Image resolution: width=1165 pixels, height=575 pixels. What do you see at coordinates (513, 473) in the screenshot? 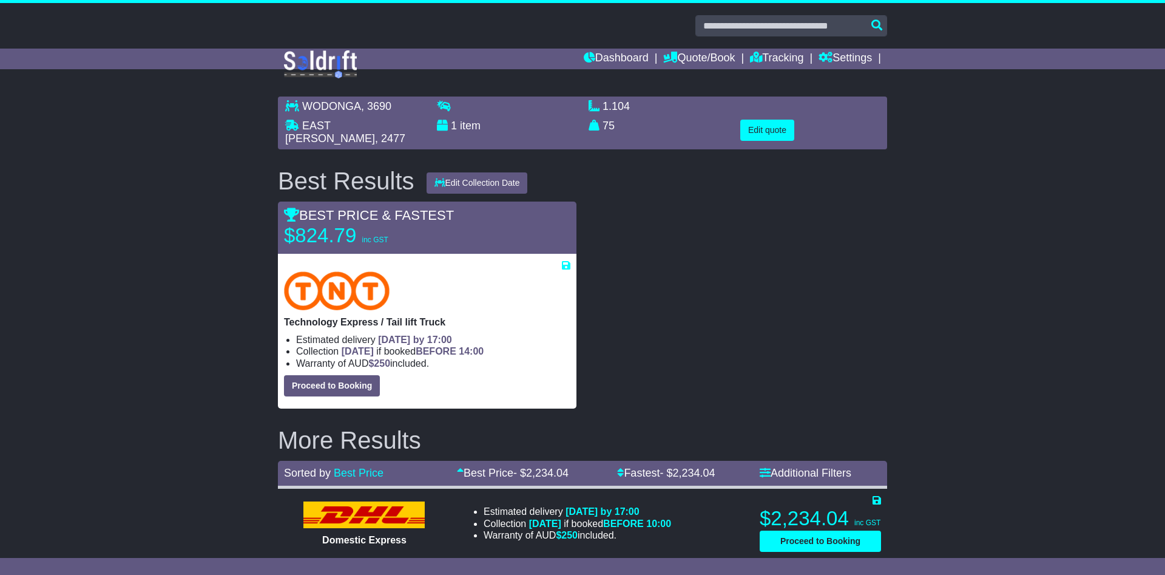
I see `a: Best Price- $2,234.04` at bounding box center [513, 473].